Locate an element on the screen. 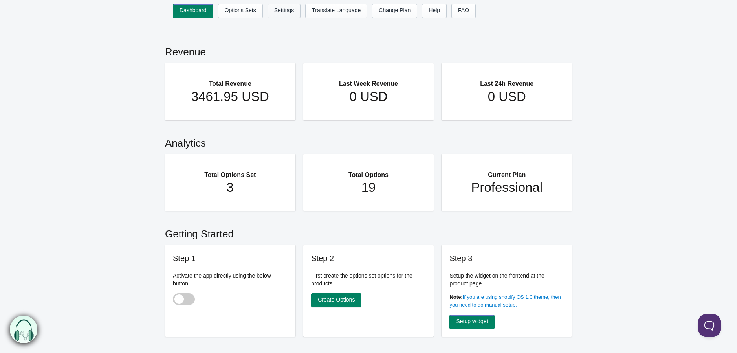 This screenshot has width=737, height=353. h1: 19 is located at coordinates (368, 187).